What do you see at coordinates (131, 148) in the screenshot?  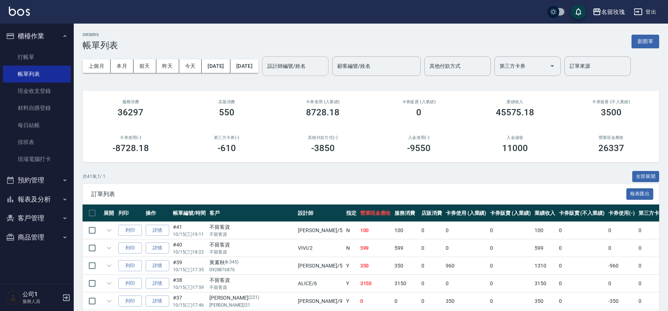 I see `h3: -8728.18` at bounding box center [131, 148].